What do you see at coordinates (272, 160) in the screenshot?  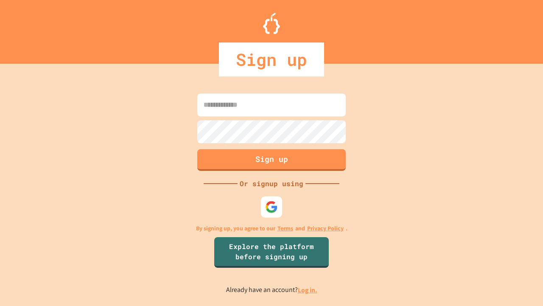 I see `button: Sign up` at bounding box center [272, 160].